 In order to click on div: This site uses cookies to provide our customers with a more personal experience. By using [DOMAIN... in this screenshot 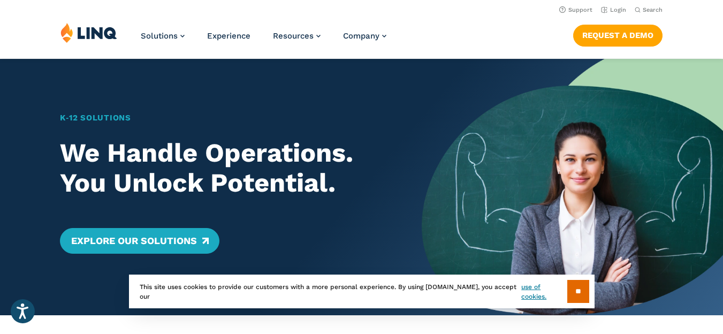, I will do `click(362, 291)`.